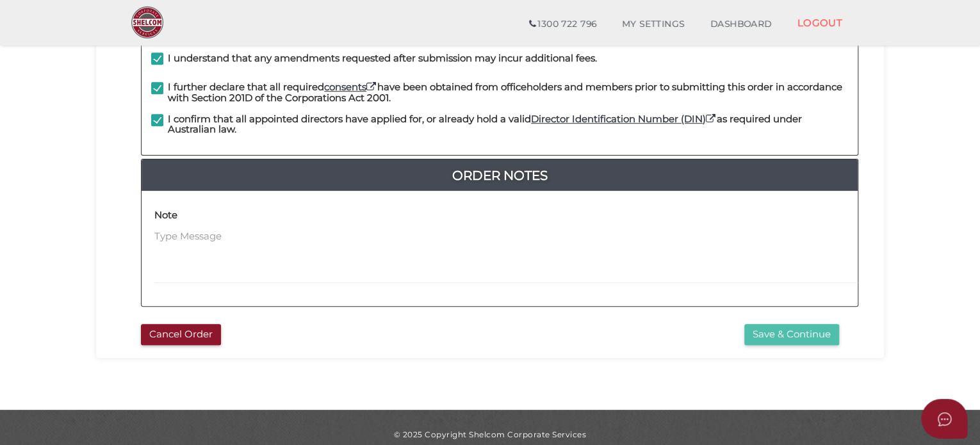  What do you see at coordinates (944, 419) in the screenshot?
I see `button: Open asap` at bounding box center [944, 419].